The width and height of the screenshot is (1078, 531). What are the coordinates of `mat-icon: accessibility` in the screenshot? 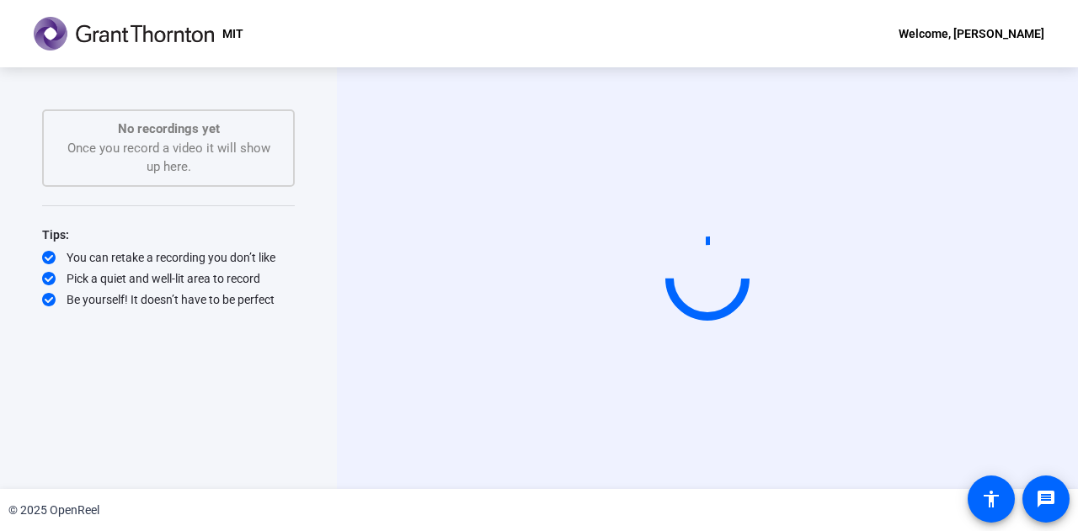 It's located at (991, 499).